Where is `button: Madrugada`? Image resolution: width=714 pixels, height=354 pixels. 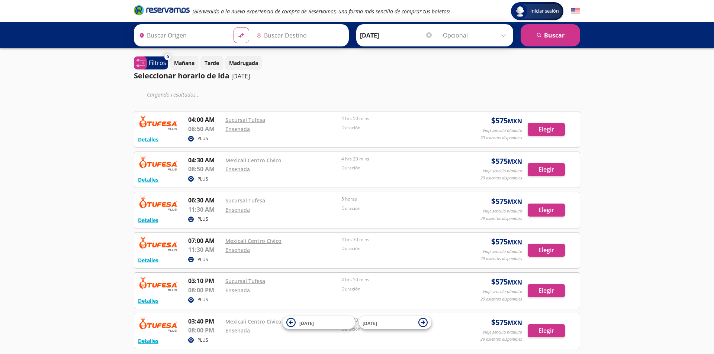 button: Madrugada is located at coordinates (244, 63).